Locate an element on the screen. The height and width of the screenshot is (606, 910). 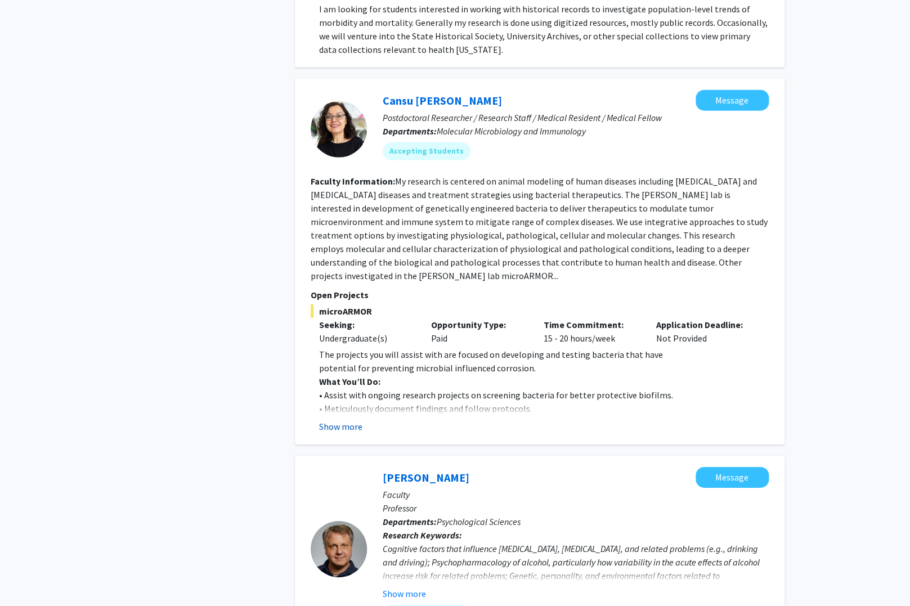
p: • Assist with ongoing research projects on screening bacteria for better protective biofilms. is located at coordinates (544, 395).